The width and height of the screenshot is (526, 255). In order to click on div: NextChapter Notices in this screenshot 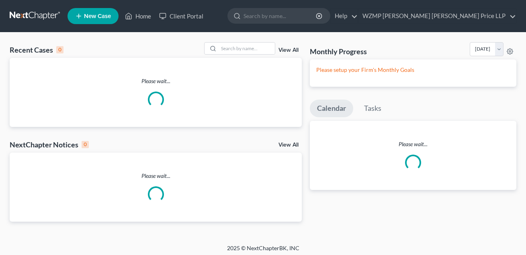, I will do `click(49, 145)`.